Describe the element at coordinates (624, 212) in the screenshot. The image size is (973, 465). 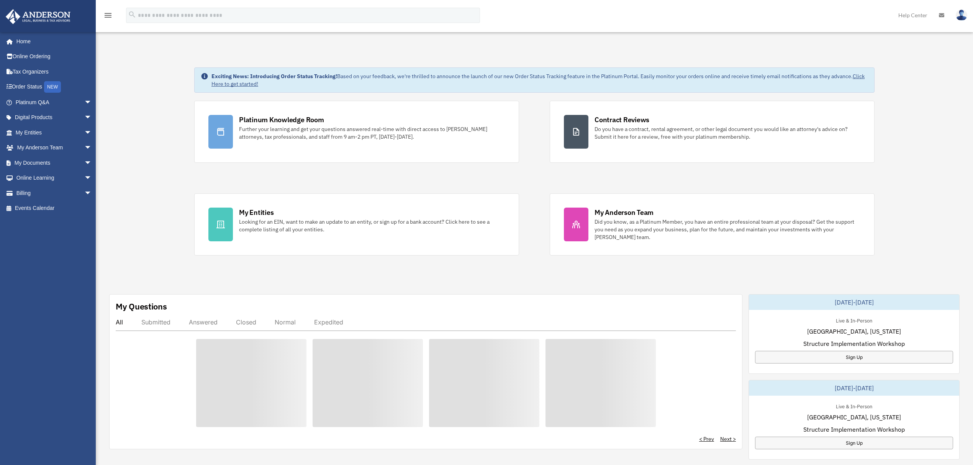
I see `div: My Anderson Team` at that location.